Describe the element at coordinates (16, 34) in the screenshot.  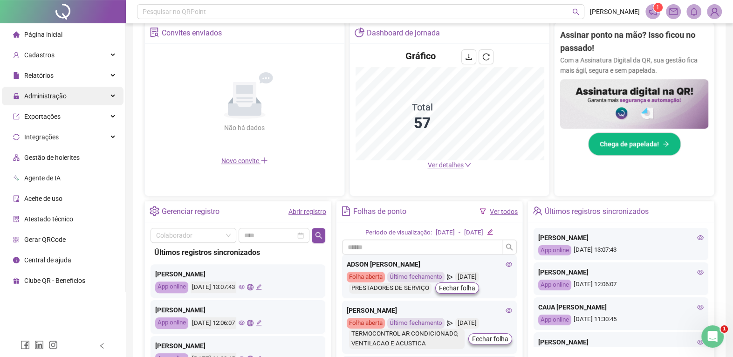
I see `span: home` at that location.